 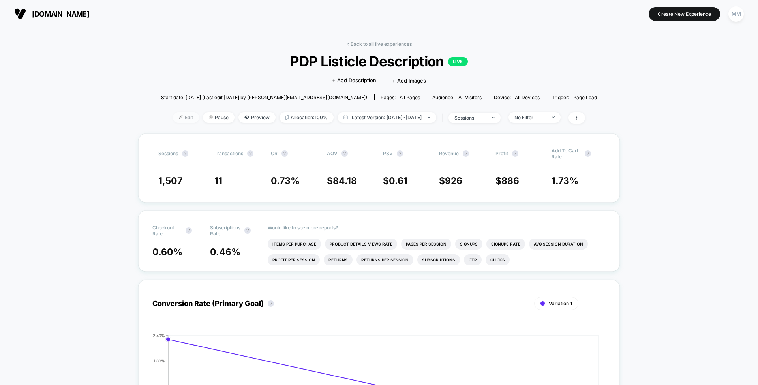 What do you see at coordinates (502, 153) in the screenshot?
I see `span: Profit` at bounding box center [502, 153].